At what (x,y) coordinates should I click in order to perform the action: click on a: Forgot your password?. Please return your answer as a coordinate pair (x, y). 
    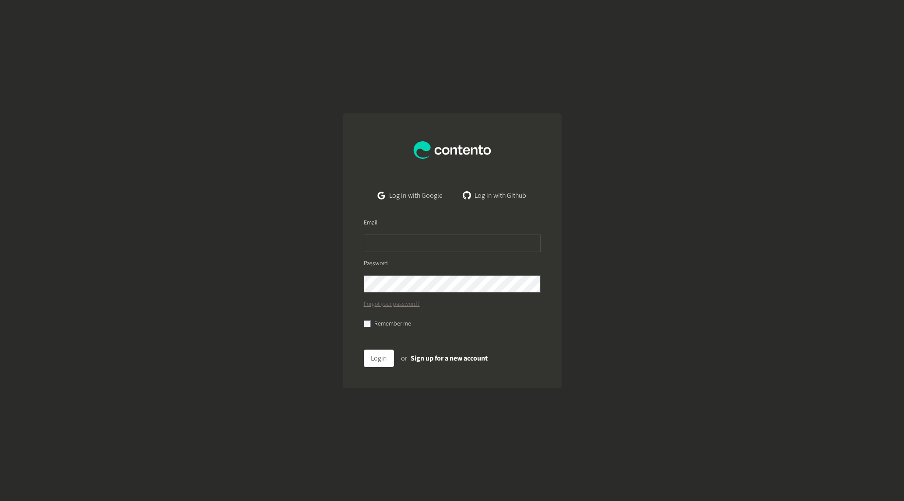
    Looking at the image, I should click on (392, 304).